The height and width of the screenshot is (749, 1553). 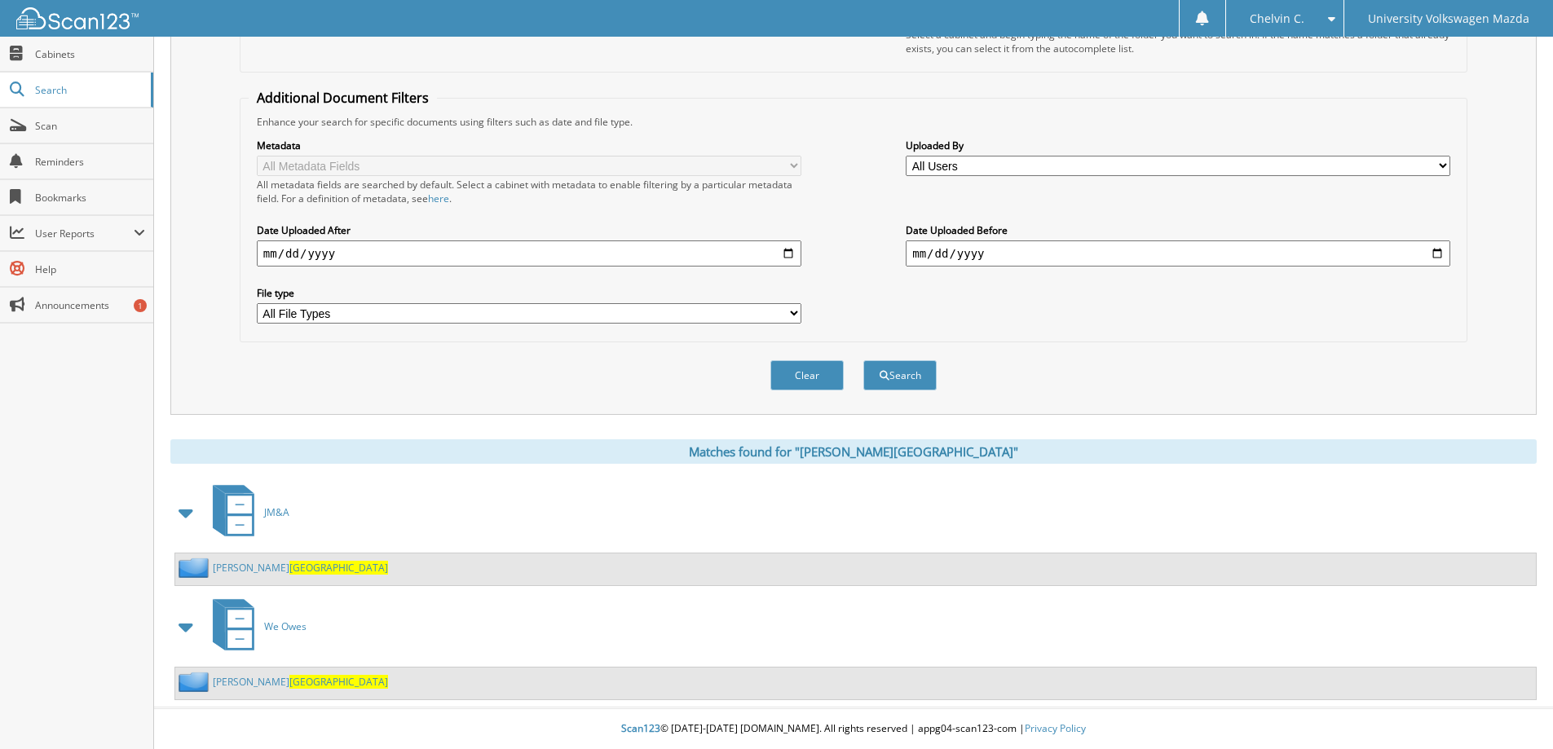 I want to click on button: Search, so click(x=900, y=375).